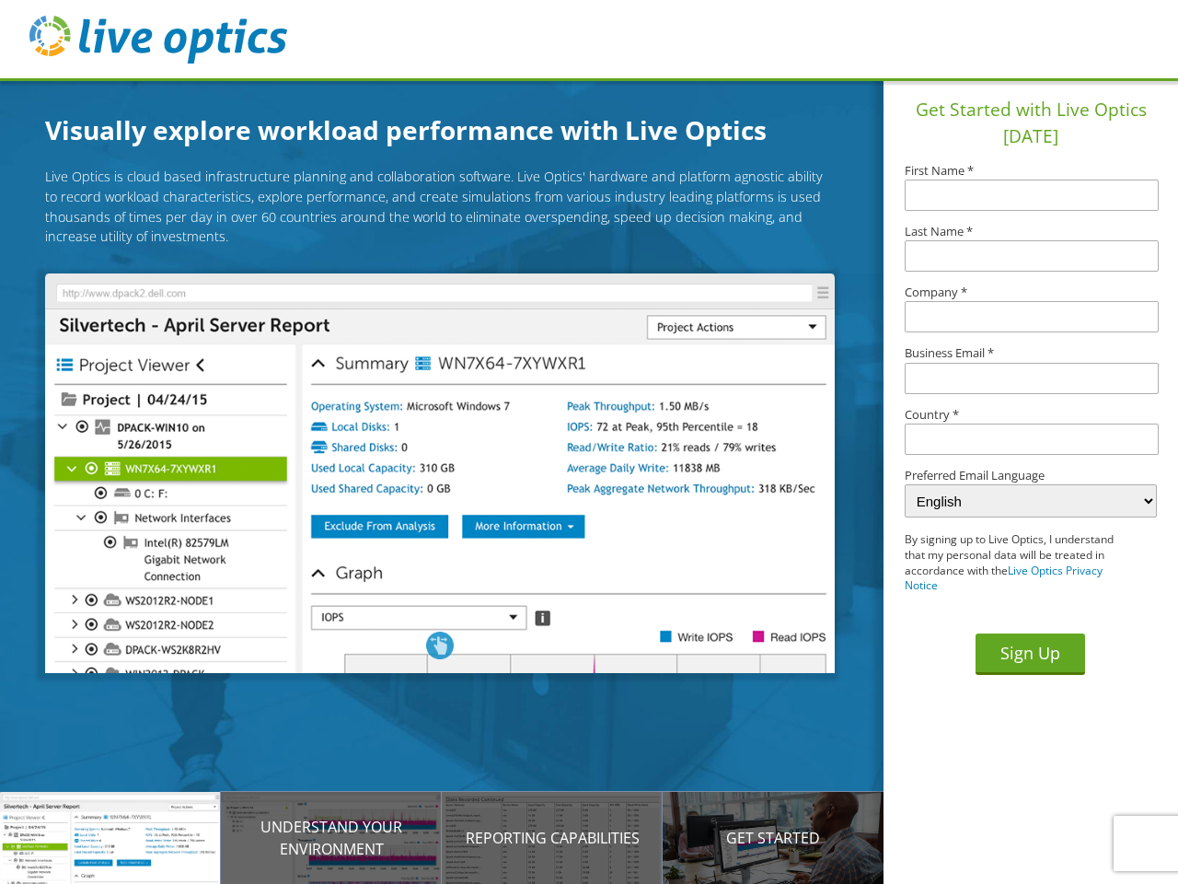  What do you see at coordinates (439, 473) in the screenshot?
I see `img: Introducing Live Optics` at bounding box center [439, 473].